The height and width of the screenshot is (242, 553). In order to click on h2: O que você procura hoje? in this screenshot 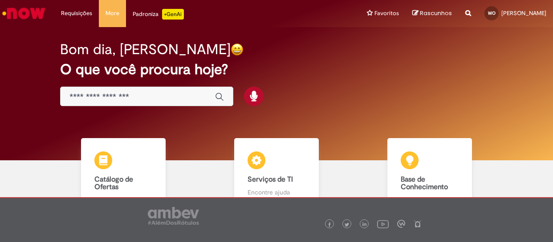, I will do `click(276, 69)`.